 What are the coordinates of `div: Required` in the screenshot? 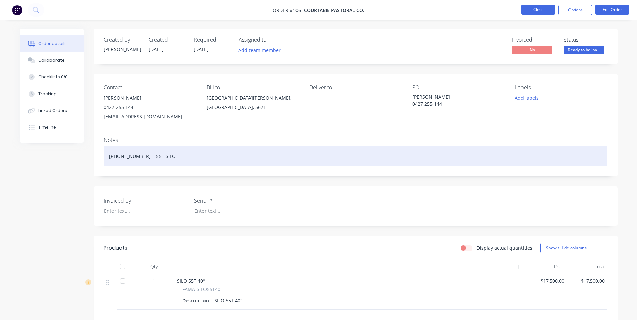 It's located at (212, 40).